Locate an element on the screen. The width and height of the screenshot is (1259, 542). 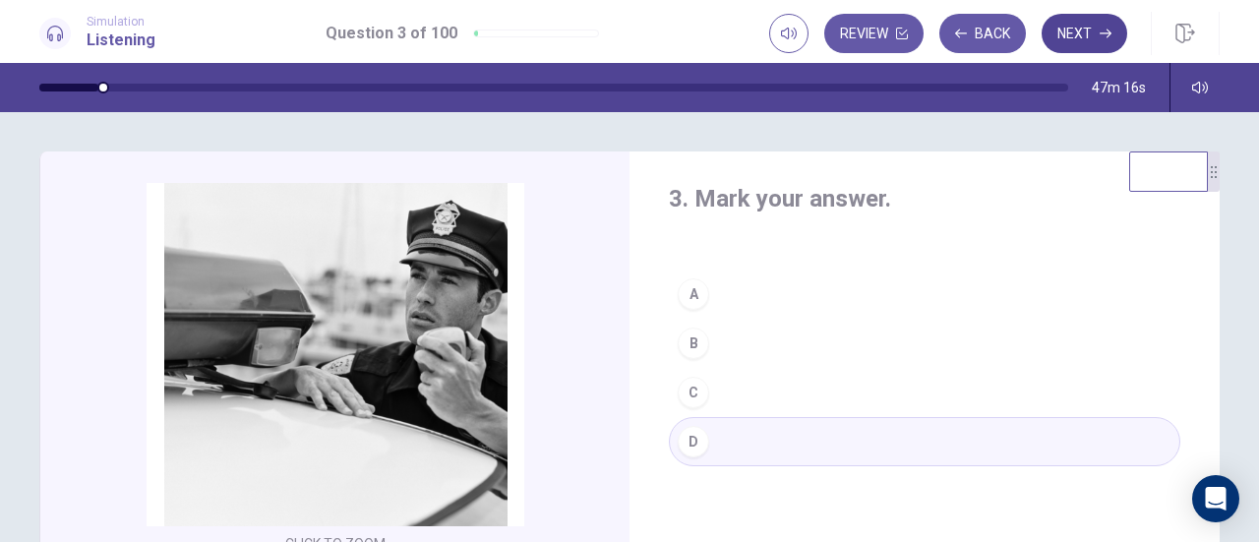
button: A is located at coordinates (925, 294).